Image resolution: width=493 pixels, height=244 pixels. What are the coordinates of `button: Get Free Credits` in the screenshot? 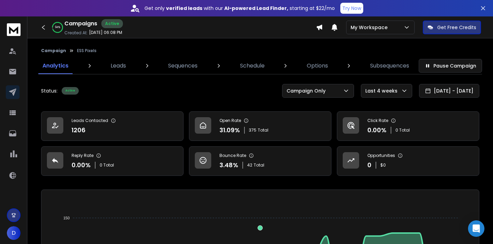 It's located at (452, 27).